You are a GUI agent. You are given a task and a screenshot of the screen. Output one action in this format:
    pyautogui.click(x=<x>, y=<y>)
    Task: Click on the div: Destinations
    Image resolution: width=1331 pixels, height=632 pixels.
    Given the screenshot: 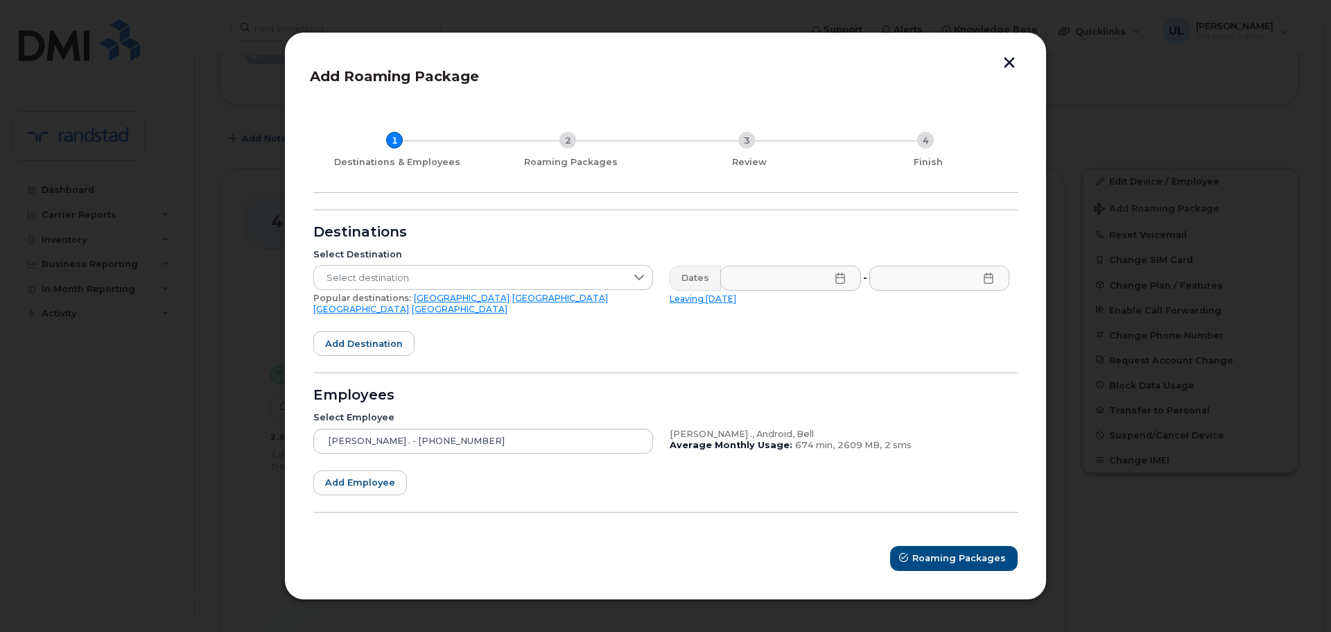 What is the action you would take?
    pyautogui.click(x=666, y=232)
    